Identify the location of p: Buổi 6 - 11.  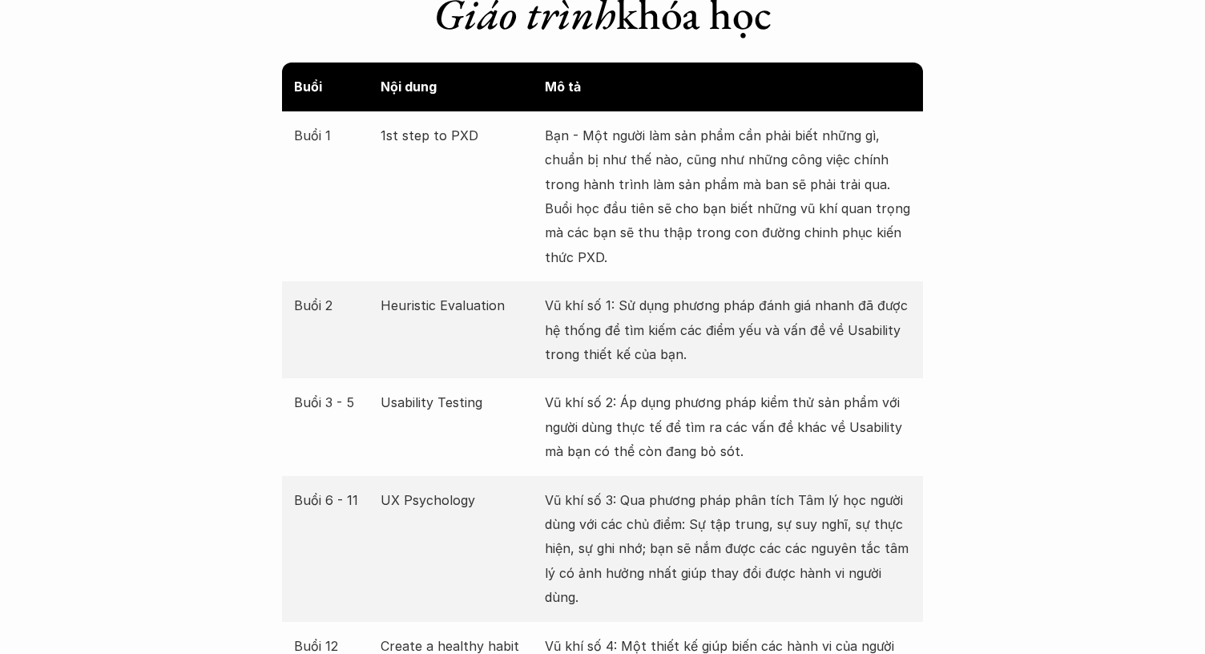
(333, 500).